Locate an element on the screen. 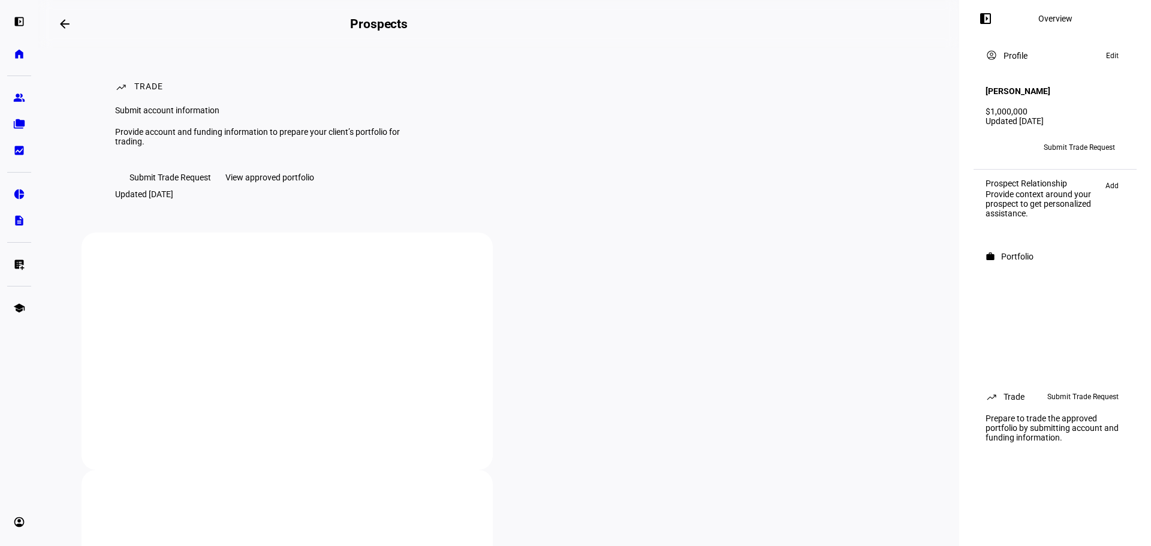 The height and width of the screenshot is (546, 1151). span: Add is located at coordinates (1112, 186).